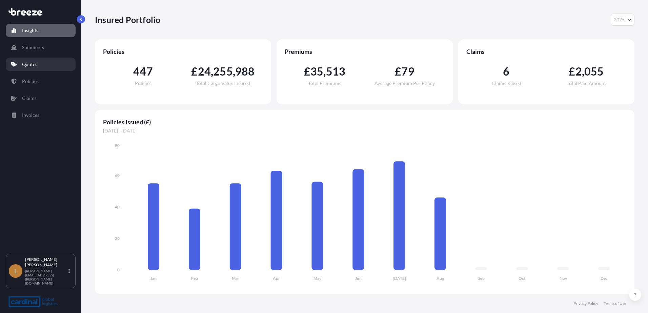 The width and height of the screenshot is (648, 313). Describe the element at coordinates (30, 81) in the screenshot. I see `p: Policies` at that location.